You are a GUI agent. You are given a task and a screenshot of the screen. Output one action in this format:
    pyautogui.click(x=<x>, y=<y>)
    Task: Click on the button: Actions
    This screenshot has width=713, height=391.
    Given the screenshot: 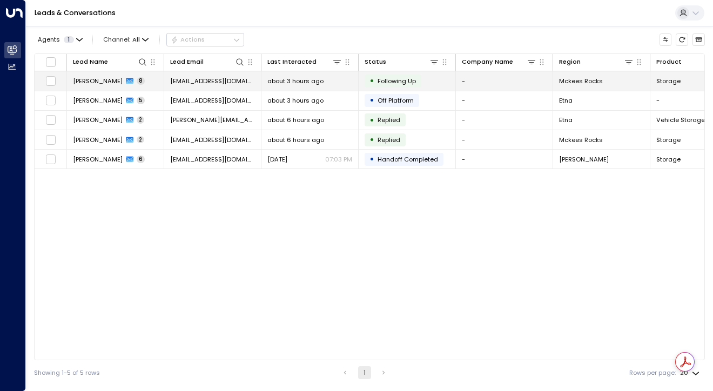 What is the action you would take?
    pyautogui.click(x=205, y=39)
    